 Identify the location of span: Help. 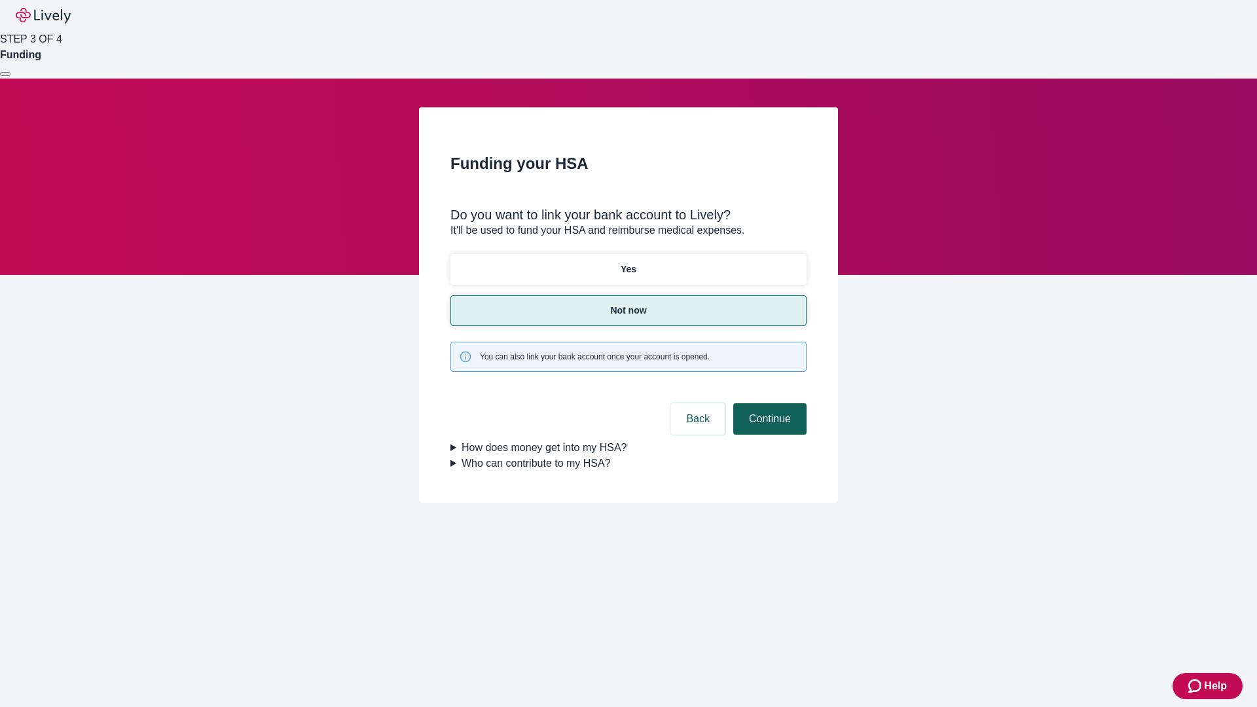
(1215, 686).